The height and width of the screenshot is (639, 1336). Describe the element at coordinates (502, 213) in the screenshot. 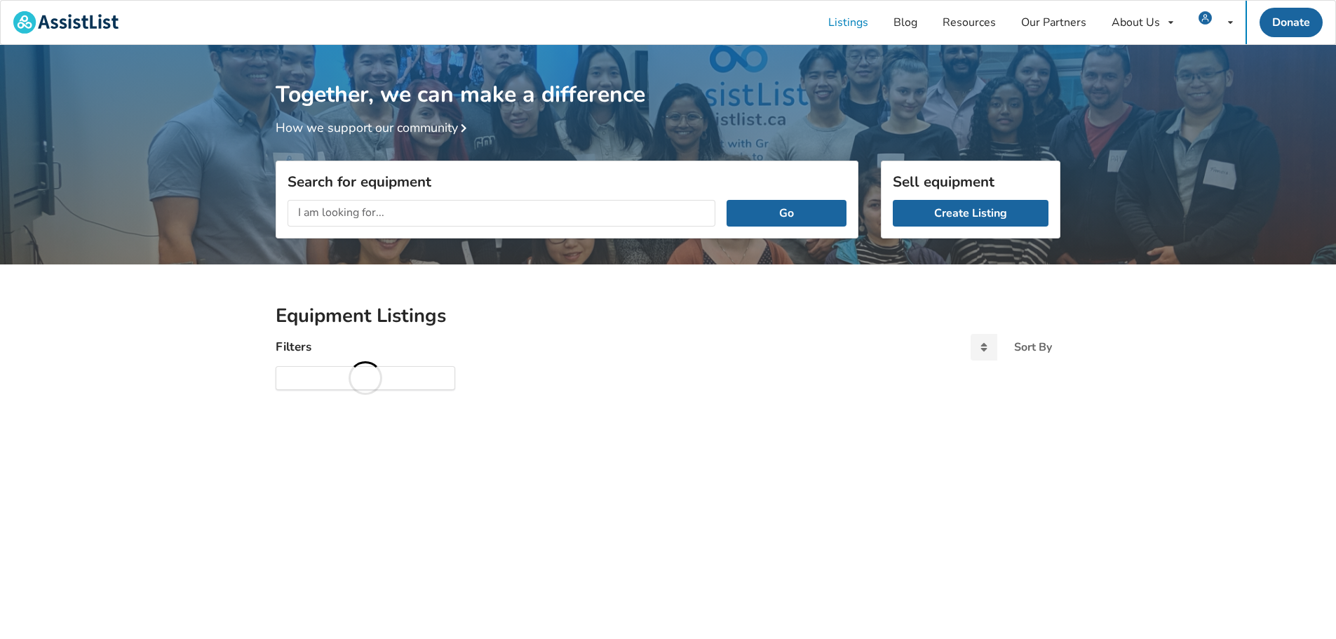

I see `input: I am looking for...` at that location.